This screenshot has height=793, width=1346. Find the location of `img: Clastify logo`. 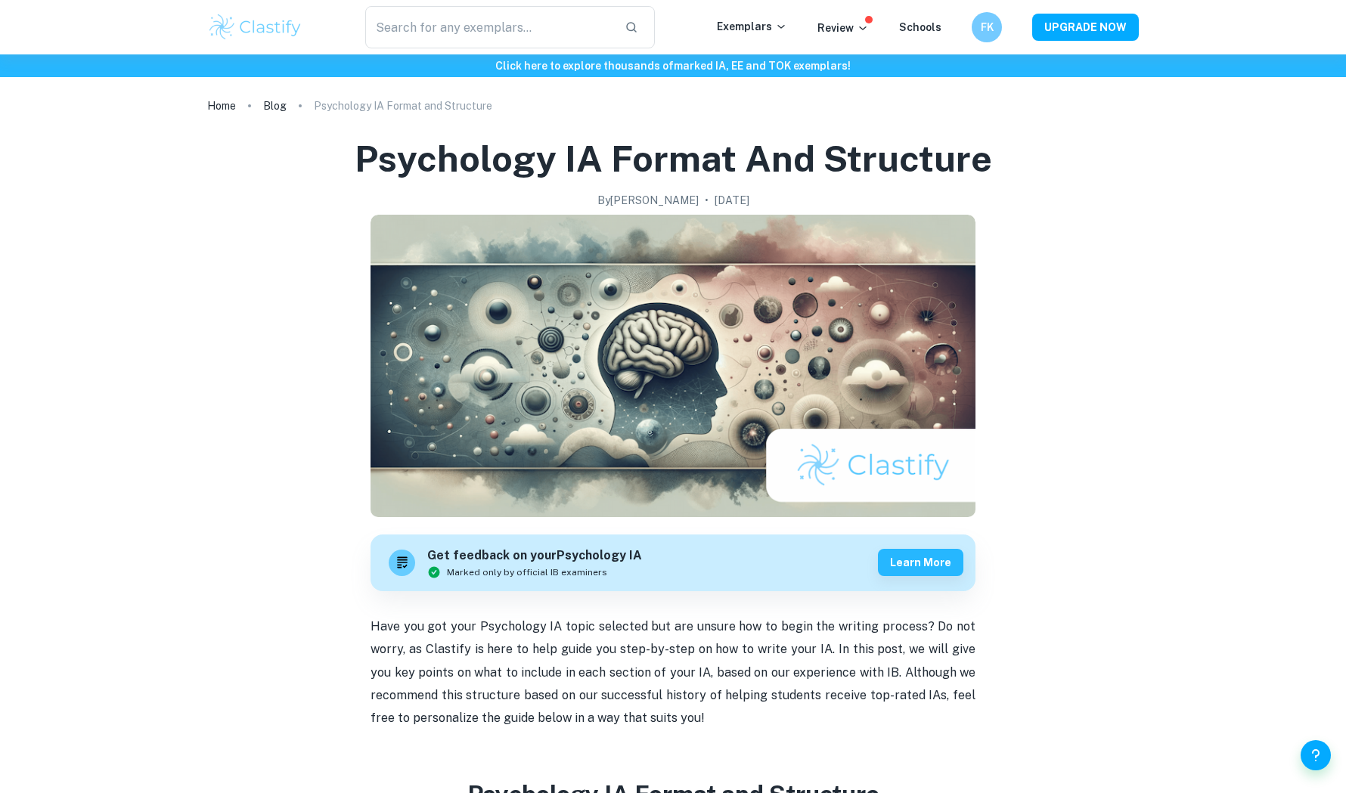

img: Clastify logo is located at coordinates (255, 27).